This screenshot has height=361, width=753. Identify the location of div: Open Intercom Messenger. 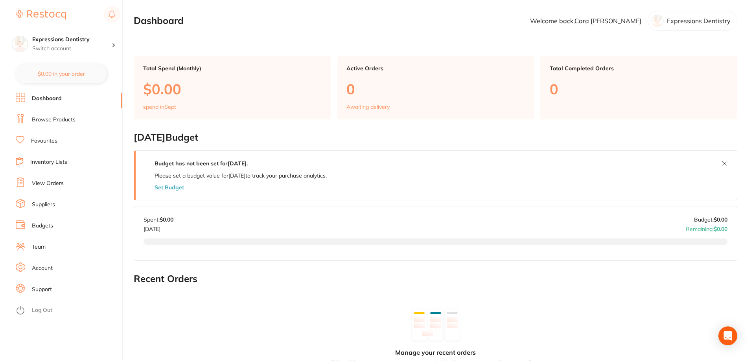
(728, 336).